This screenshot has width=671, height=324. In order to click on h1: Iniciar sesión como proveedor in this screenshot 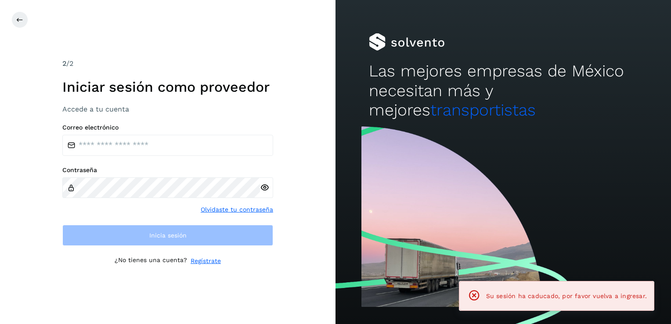, I will do `click(168, 87)`.